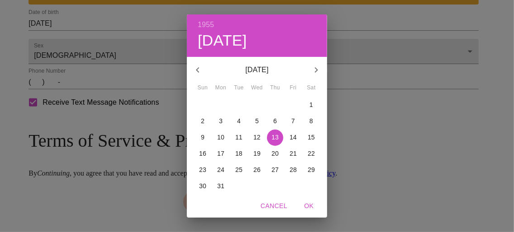 Image resolution: width=514 pixels, height=232 pixels. What do you see at coordinates (257, 154) in the screenshot?
I see `p: 19` at bounding box center [257, 154].